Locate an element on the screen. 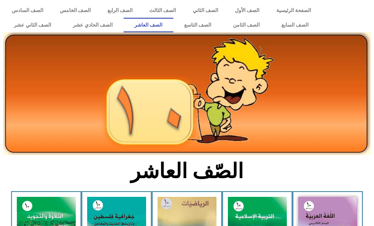 The image size is (374, 226). a: الصف الرابع is located at coordinates (120, 10).